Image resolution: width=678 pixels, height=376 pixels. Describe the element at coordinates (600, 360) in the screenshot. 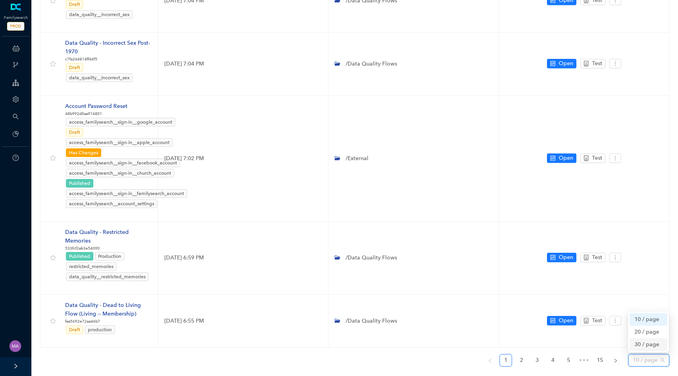

I see `li: 15` at that location.